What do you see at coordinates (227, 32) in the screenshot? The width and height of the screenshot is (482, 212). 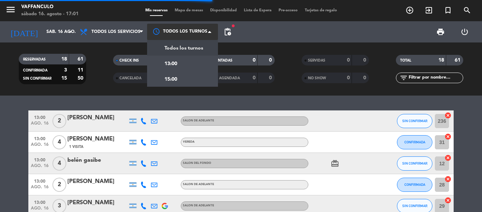 I see `span: pending_actions` at bounding box center [227, 32].